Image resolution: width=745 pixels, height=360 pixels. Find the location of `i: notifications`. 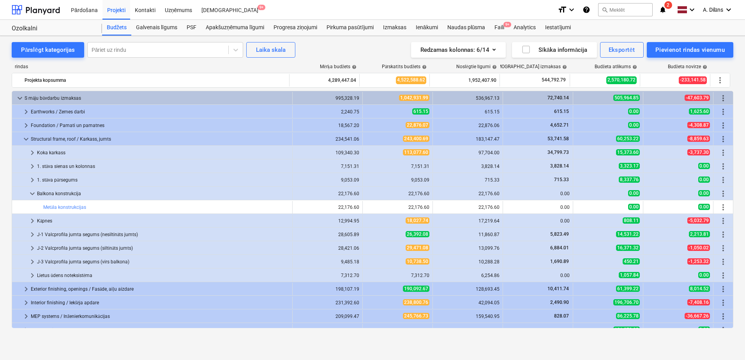

i: notifications is located at coordinates (663, 10).